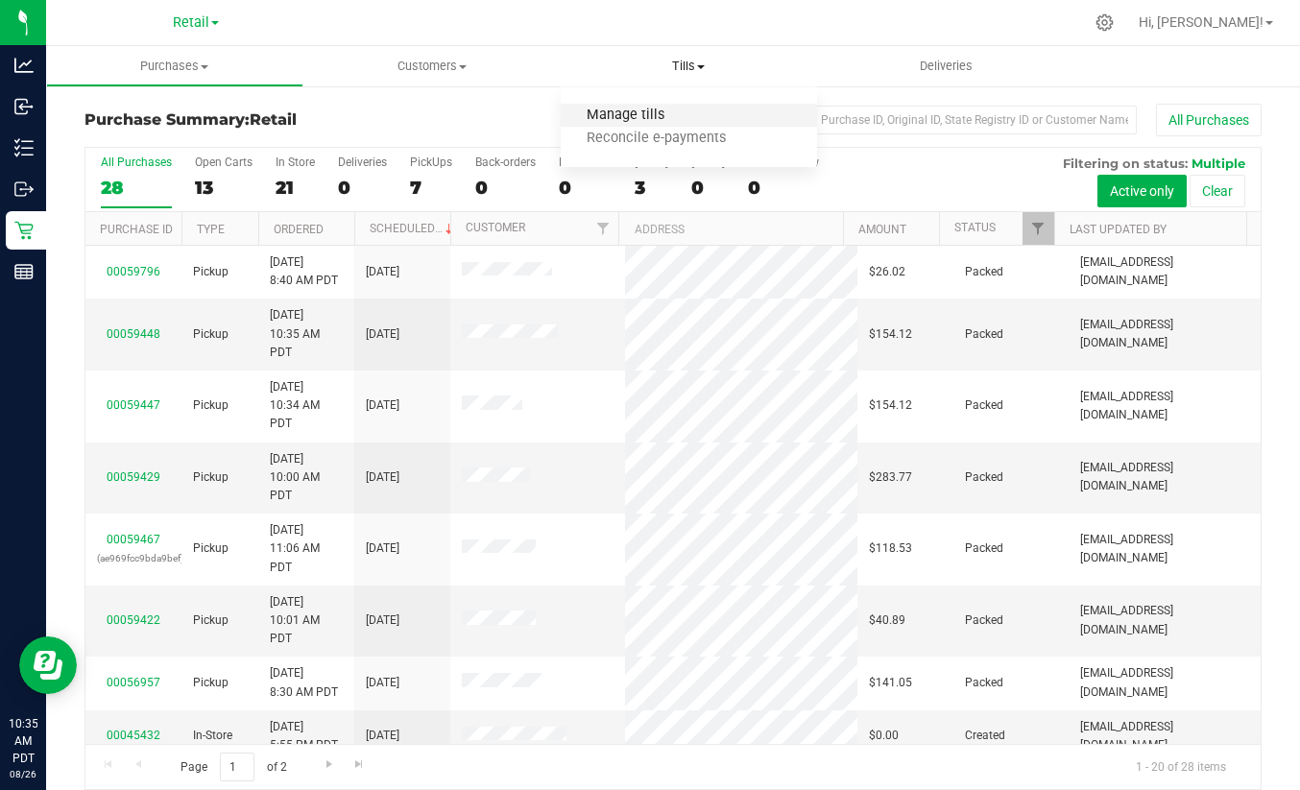  What do you see at coordinates (413, 229) in the screenshot?
I see `a: Scheduled` at bounding box center [413, 229].